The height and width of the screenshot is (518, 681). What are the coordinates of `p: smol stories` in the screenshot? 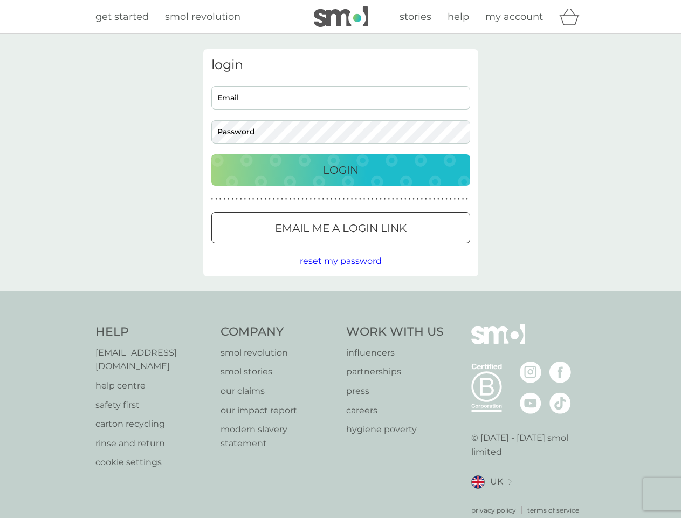 It's located at (278, 372).